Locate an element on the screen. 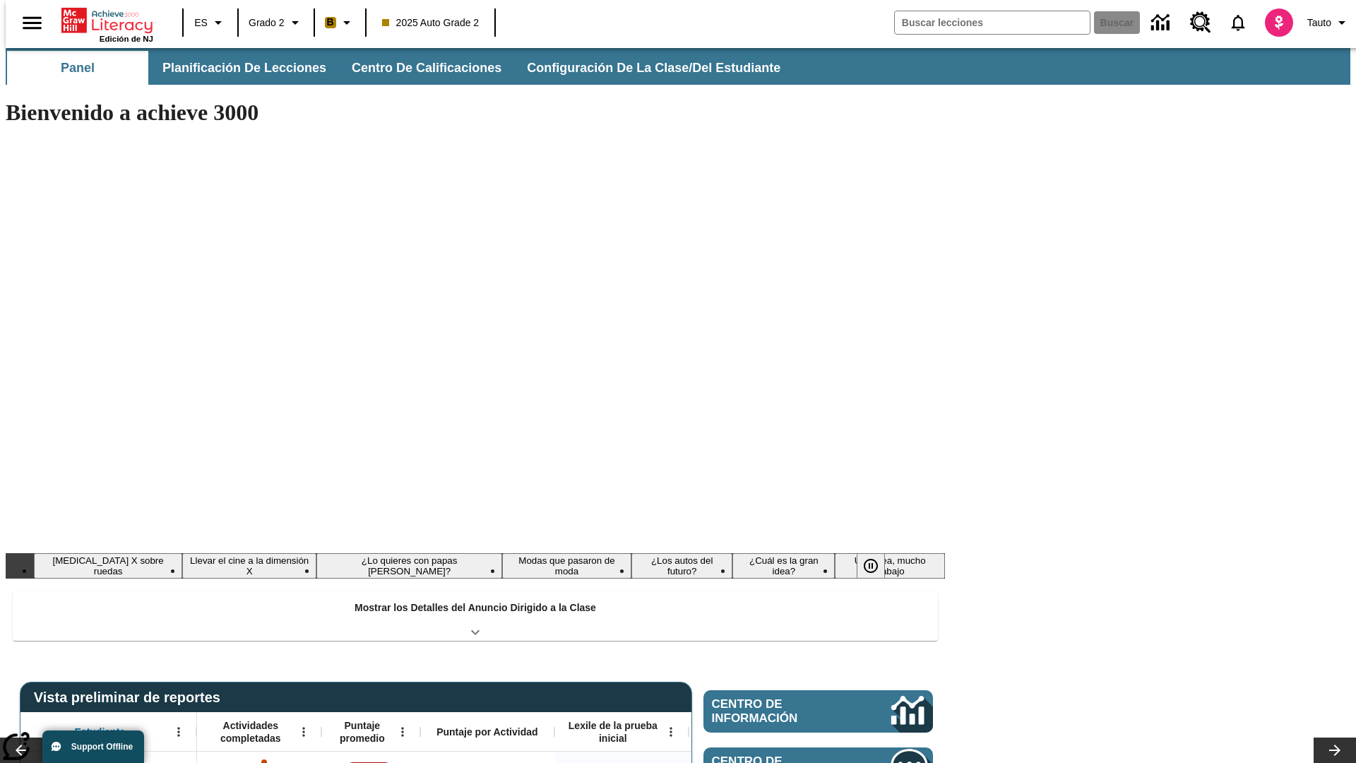  a: Notificaciones is located at coordinates (1238, 23).